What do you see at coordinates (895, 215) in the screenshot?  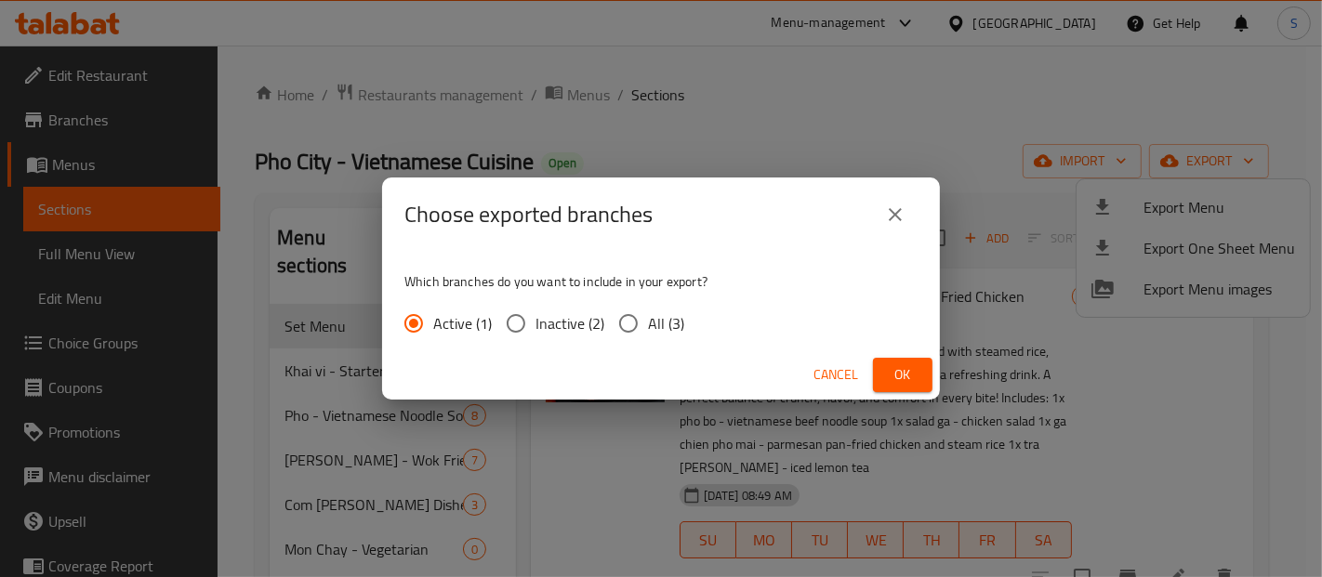 I see `button: close` at bounding box center [895, 215].